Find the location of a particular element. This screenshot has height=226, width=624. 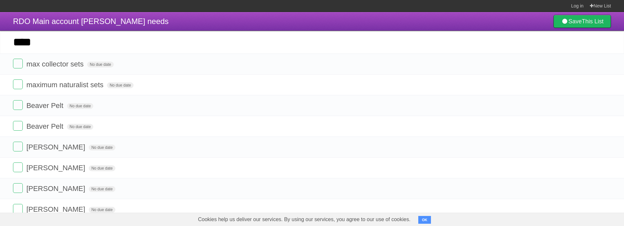

b: This List is located at coordinates (592, 21).